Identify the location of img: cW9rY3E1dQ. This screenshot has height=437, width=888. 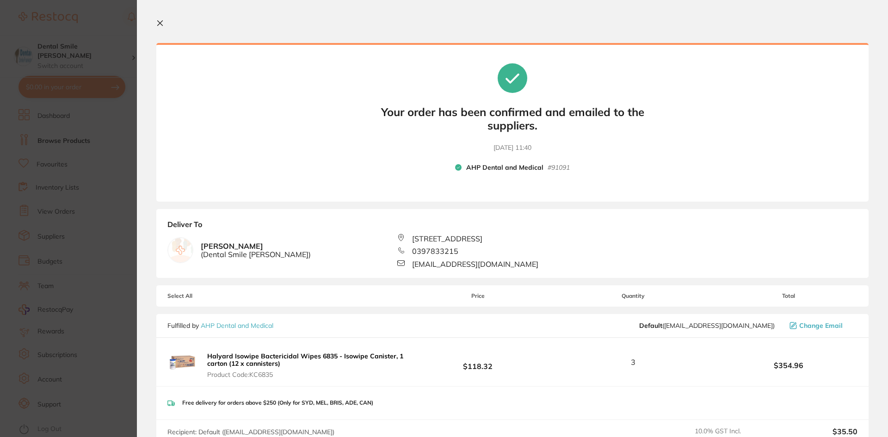
(182, 362).